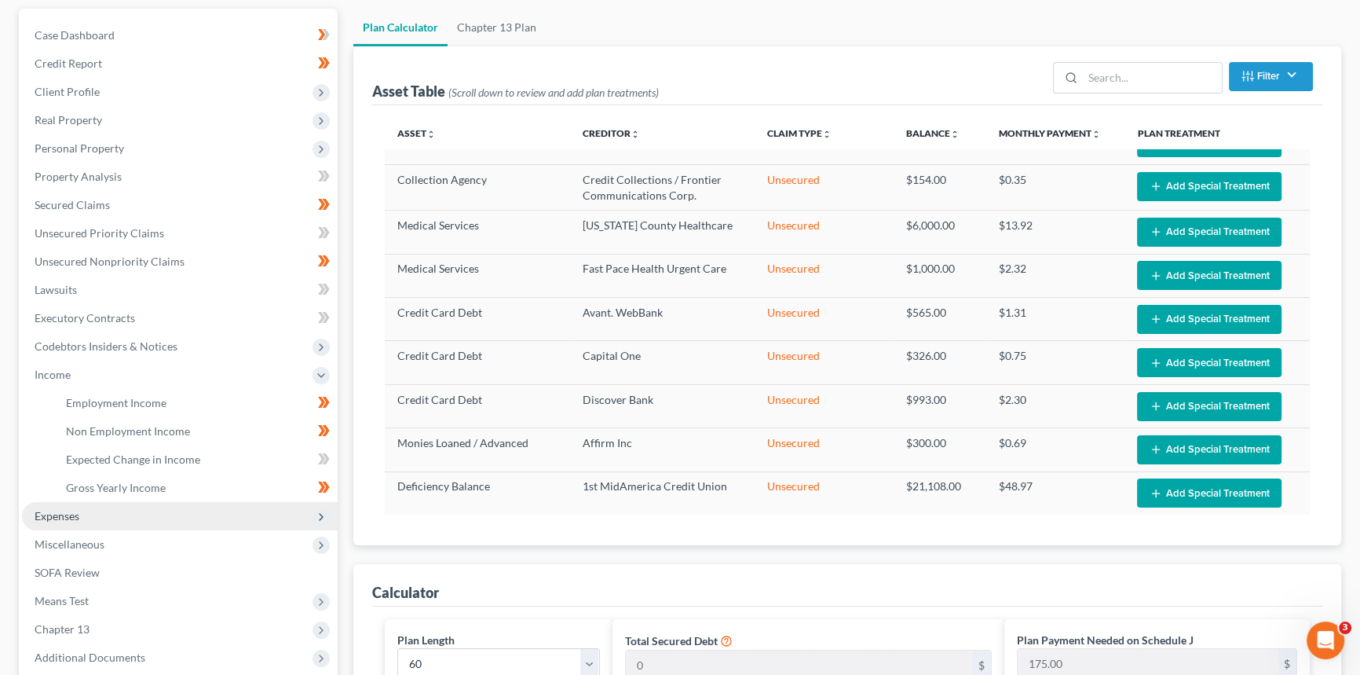 This screenshot has height=675, width=1360. What do you see at coordinates (416, 133) in the screenshot?
I see `a: Assetunfold_more` at bounding box center [416, 133].